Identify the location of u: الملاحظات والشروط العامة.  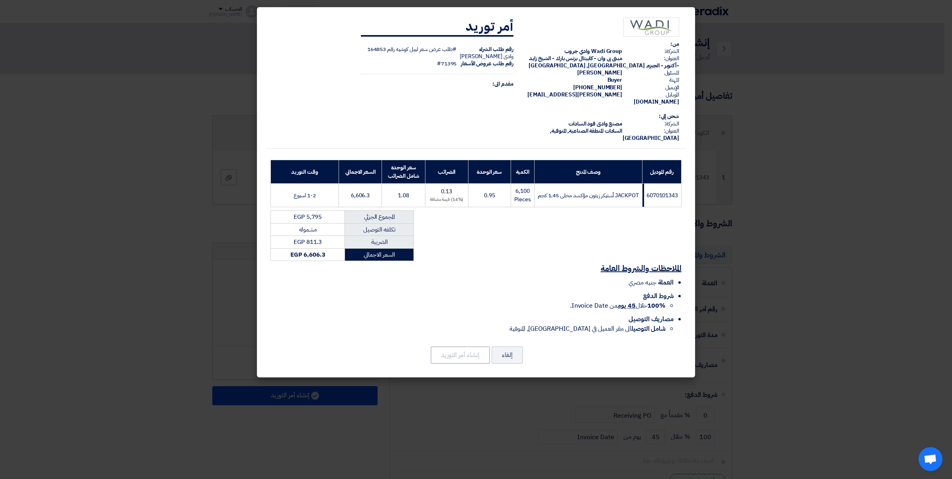
(641, 268).